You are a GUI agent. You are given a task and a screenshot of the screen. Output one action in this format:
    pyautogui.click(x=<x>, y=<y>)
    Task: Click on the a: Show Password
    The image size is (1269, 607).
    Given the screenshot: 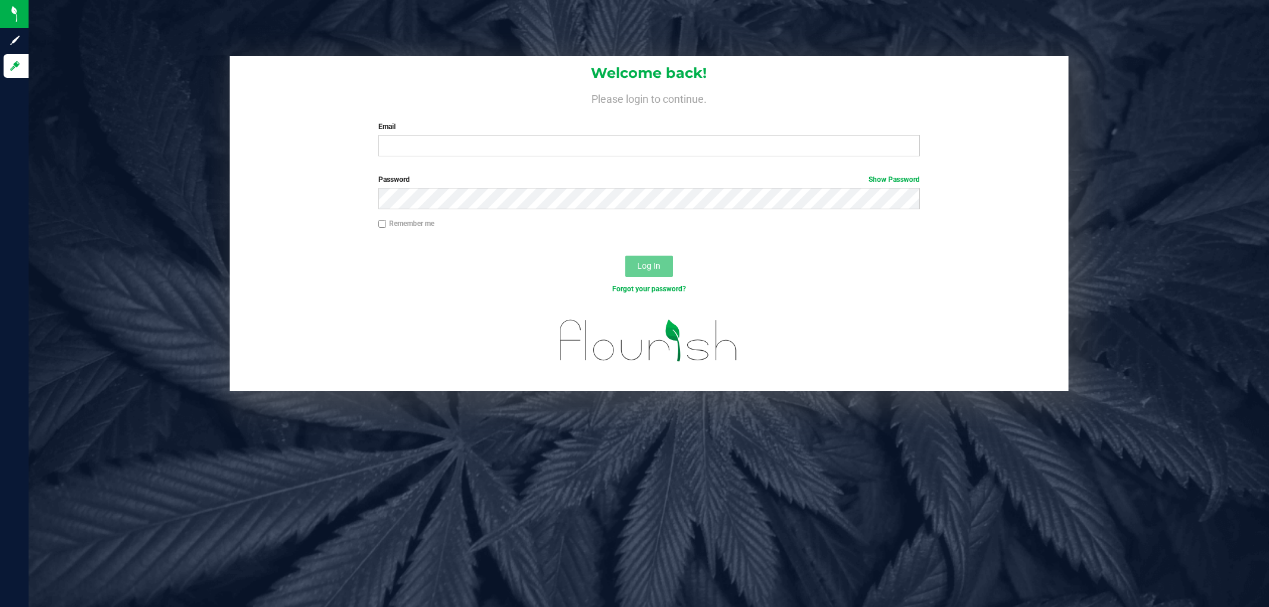 What is the action you would take?
    pyautogui.click(x=894, y=180)
    